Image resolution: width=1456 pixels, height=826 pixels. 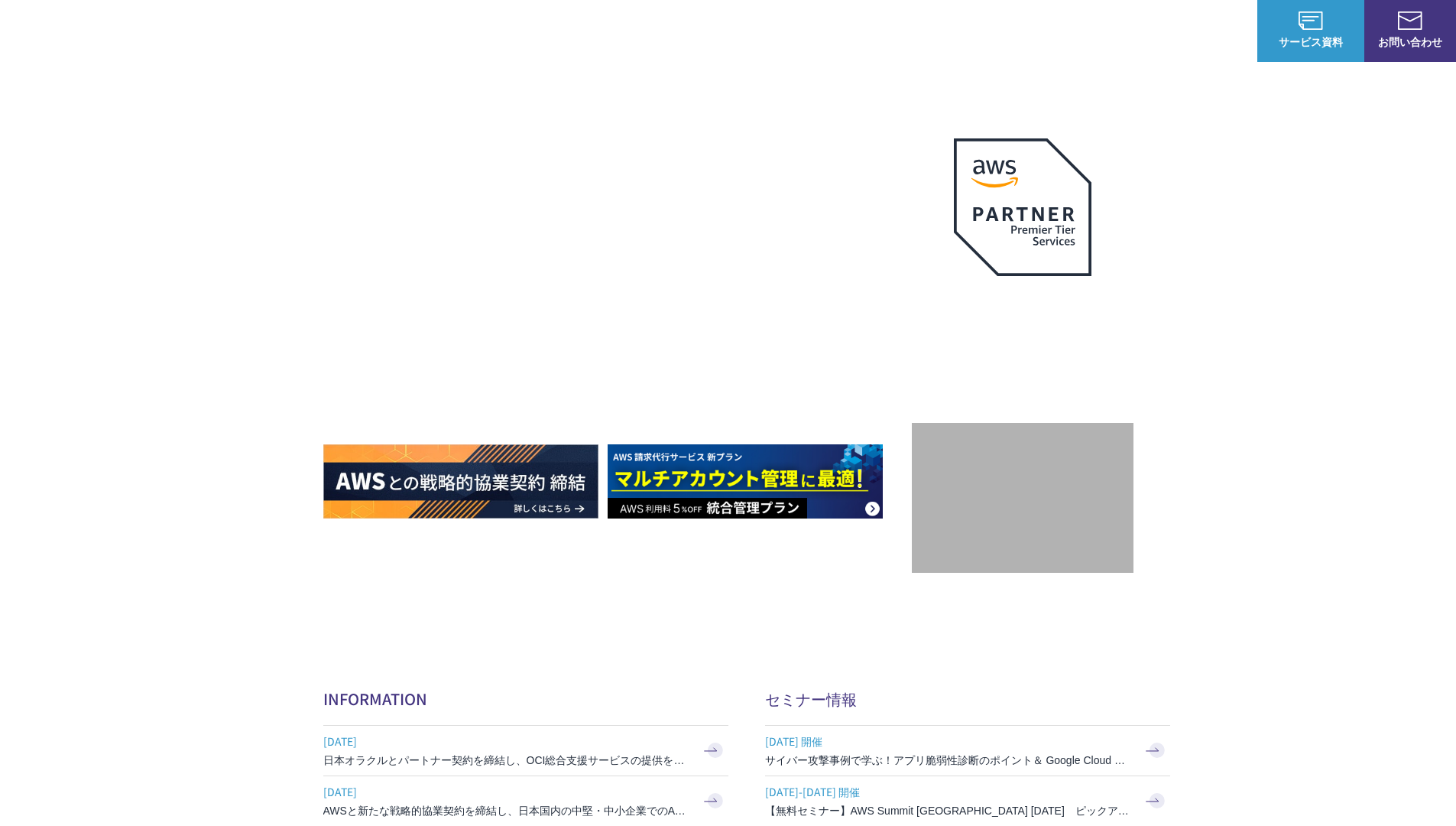 I want to click on p: 強み, so click(x=747, y=30).